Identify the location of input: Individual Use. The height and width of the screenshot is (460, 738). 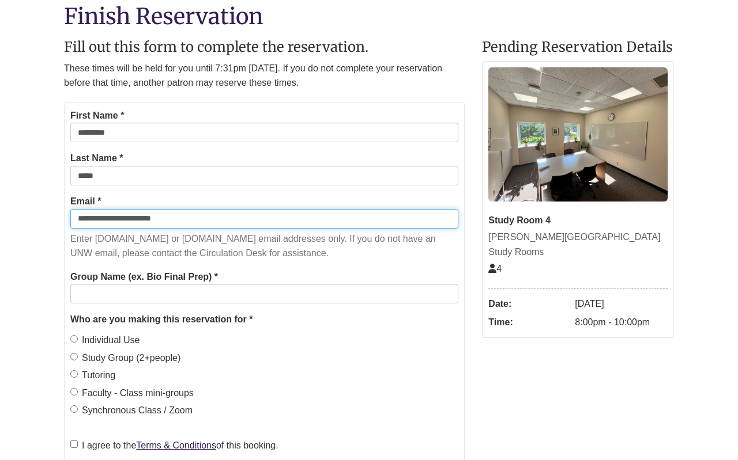
(74, 339).